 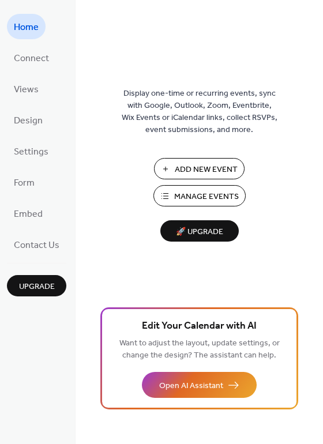 What do you see at coordinates (31, 59) in the screenshot?
I see `span: Connect` at bounding box center [31, 59].